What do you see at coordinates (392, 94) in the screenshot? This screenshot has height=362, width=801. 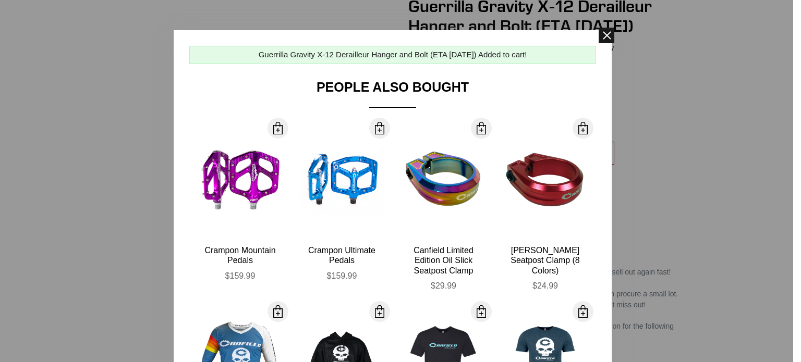 I see `div: People Also Bought` at bounding box center [392, 94].